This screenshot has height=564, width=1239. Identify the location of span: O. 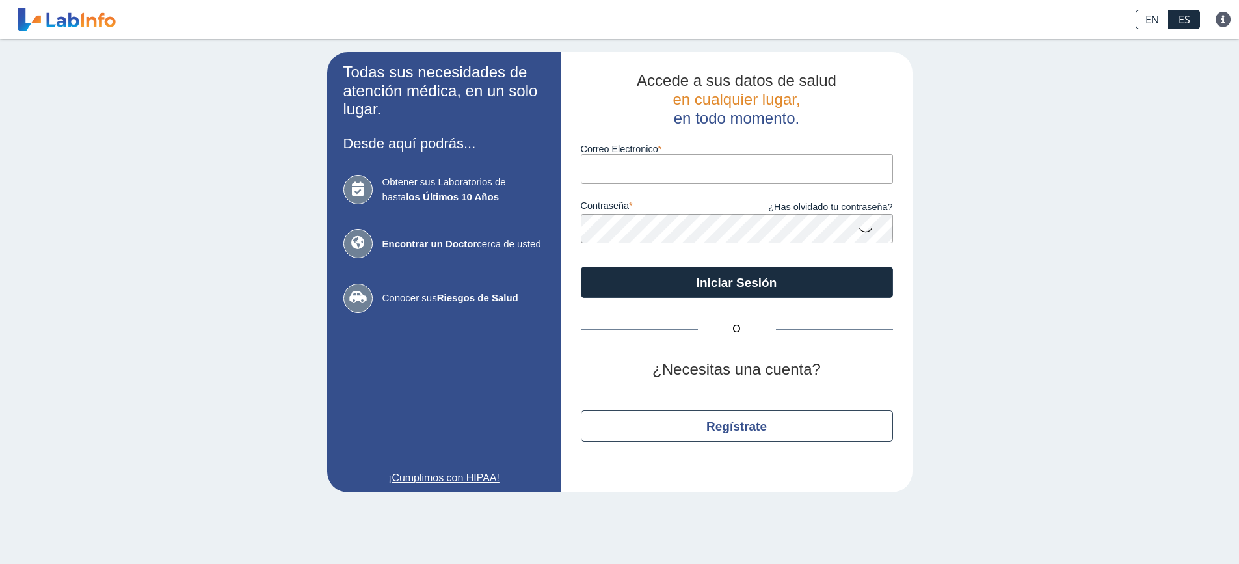
(737, 329).